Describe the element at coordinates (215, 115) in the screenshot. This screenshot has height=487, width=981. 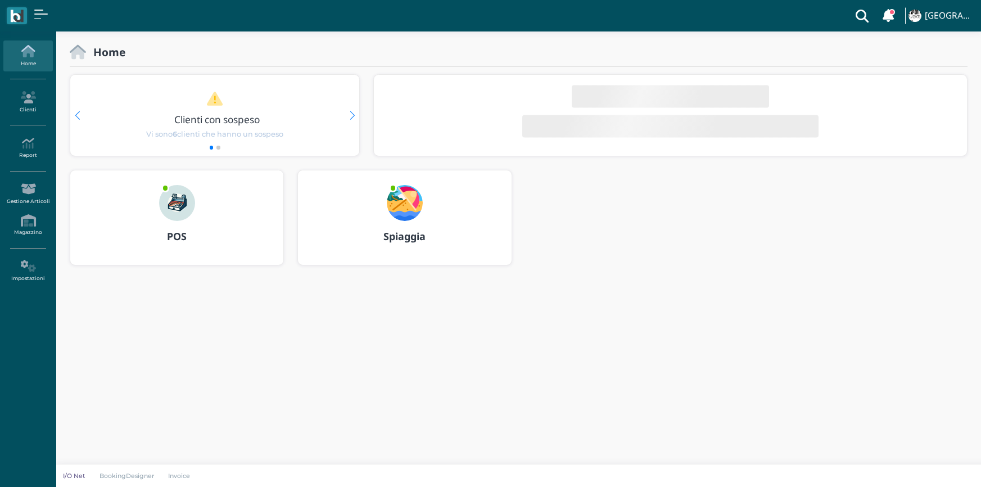
I see `a: Clienti con sospeso Vi sono6clienti che hanno un sospeso` at that location.